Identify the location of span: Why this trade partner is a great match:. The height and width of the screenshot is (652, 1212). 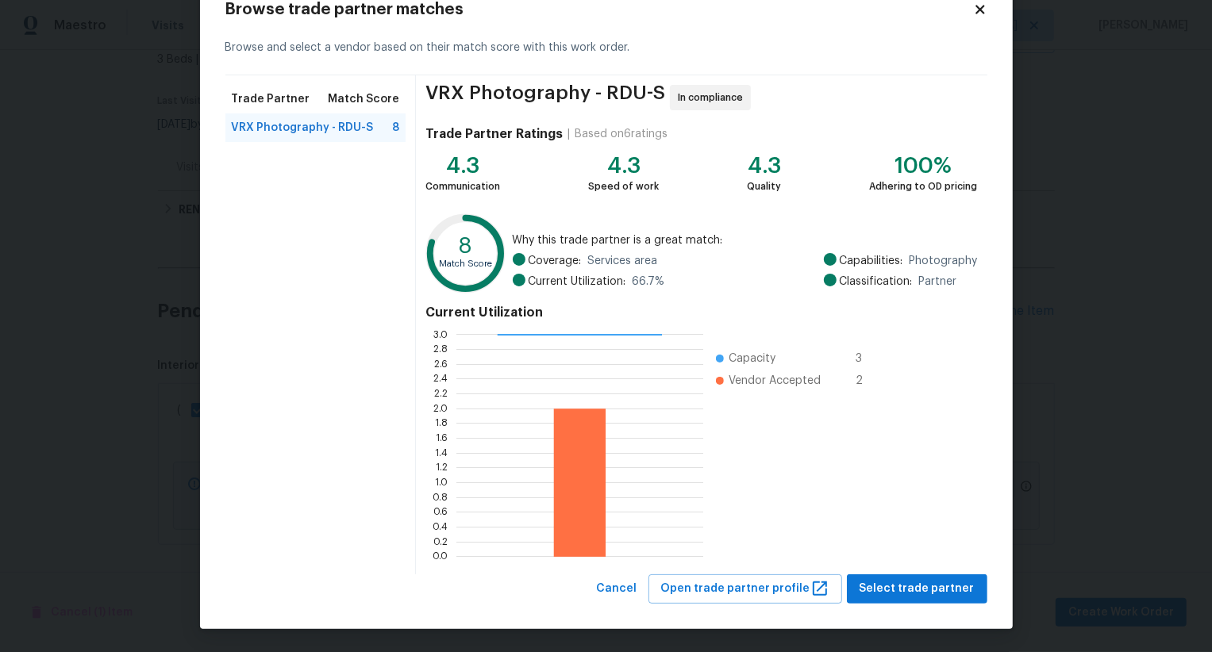
(745, 241).